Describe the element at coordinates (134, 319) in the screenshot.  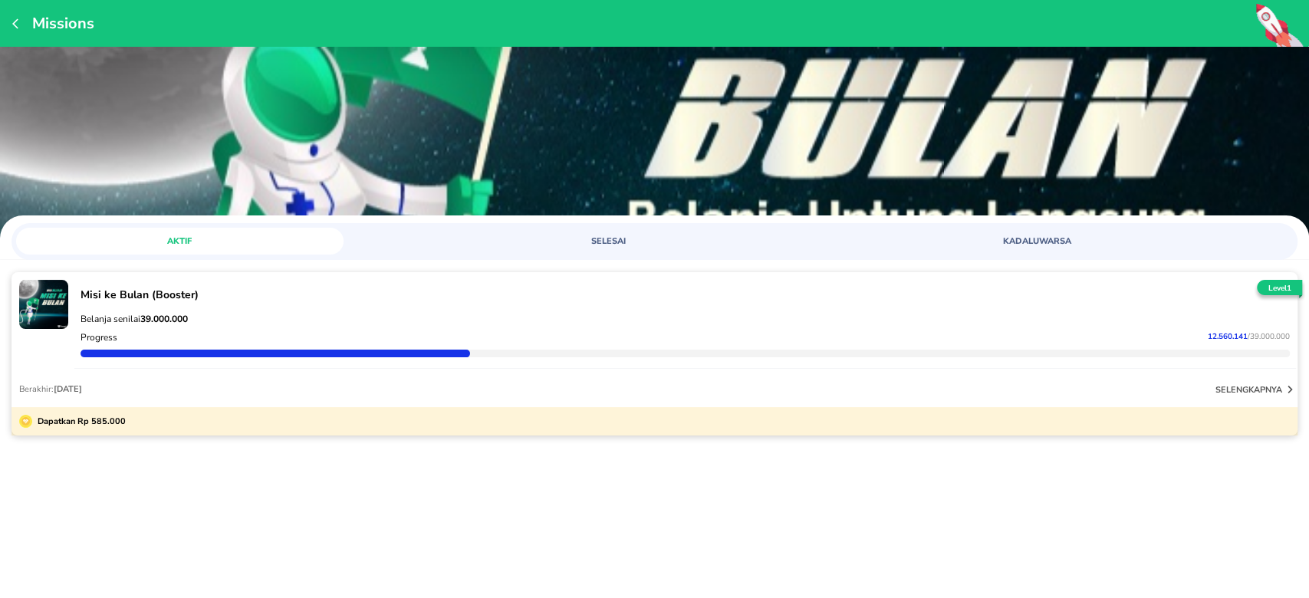
I see `span: Belanja senilai` at that location.